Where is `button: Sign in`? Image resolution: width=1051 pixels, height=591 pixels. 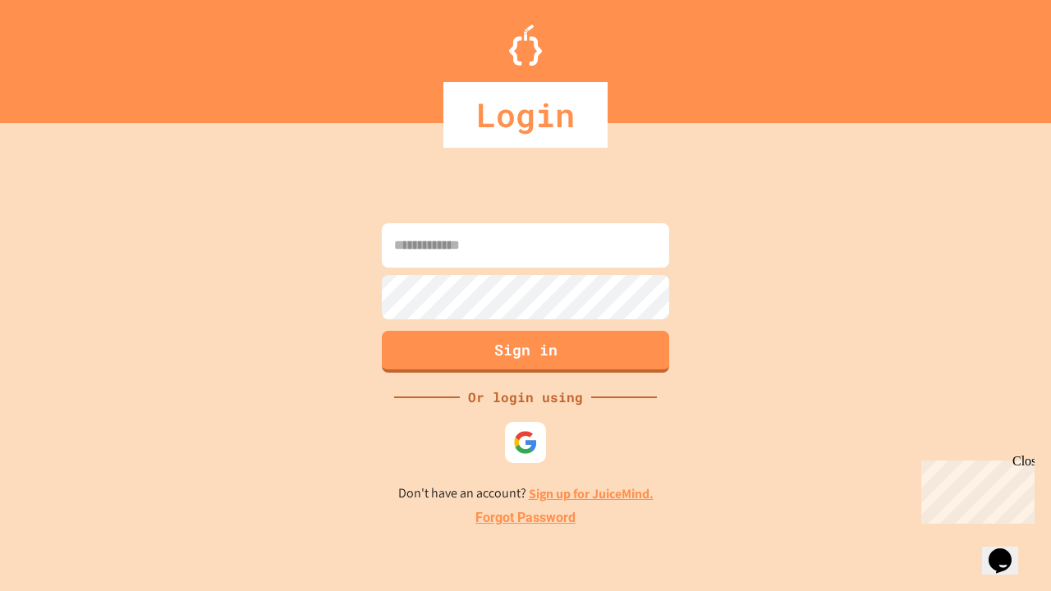 button: Sign in is located at coordinates (525, 351).